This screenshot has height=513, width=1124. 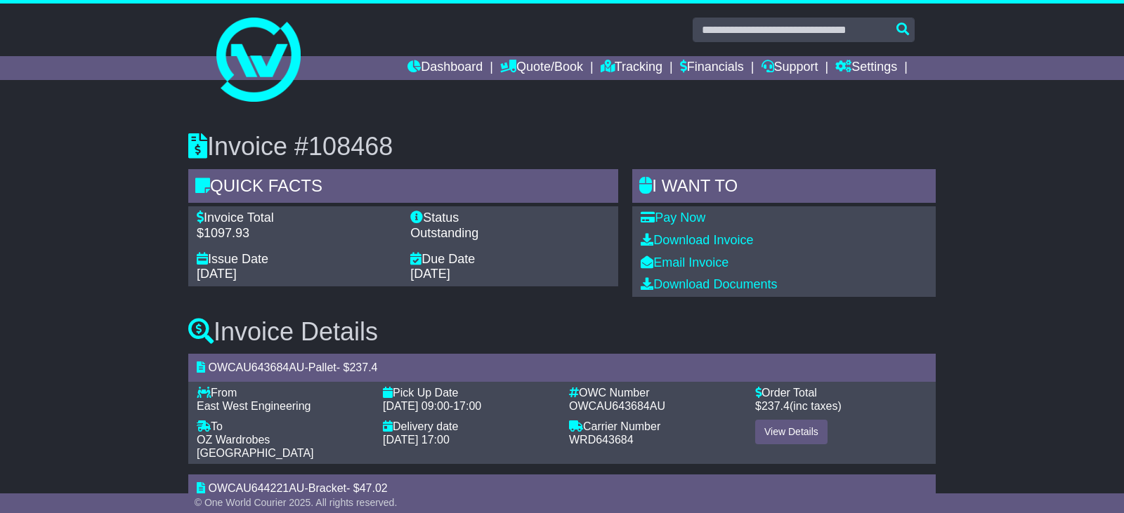 I want to click on div: Quick Facts, so click(x=403, y=188).